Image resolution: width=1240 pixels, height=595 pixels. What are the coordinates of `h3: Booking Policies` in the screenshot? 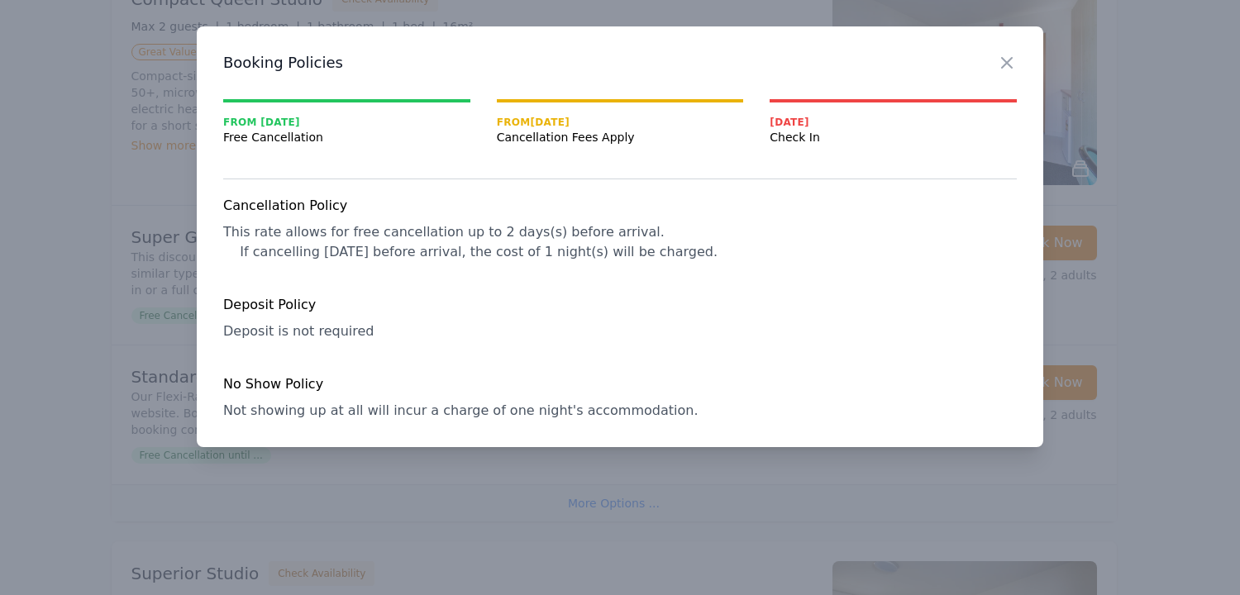 It's located at (620, 63).